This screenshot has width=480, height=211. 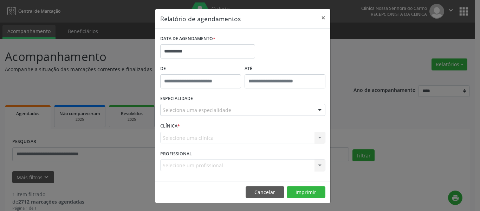 What do you see at coordinates (170, 126) in the screenshot?
I see `label: CLÍNICA` at bounding box center [170, 126].